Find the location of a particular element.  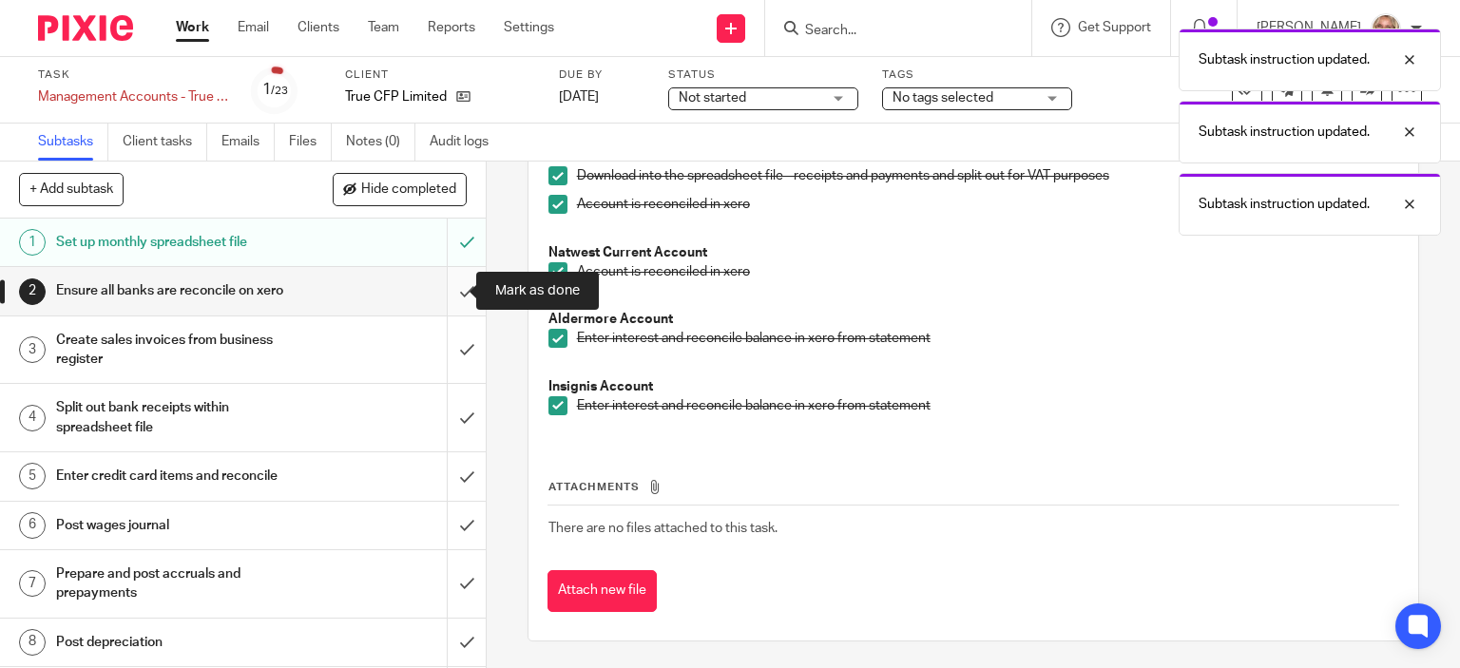

div: 6 is located at coordinates (32, 526).